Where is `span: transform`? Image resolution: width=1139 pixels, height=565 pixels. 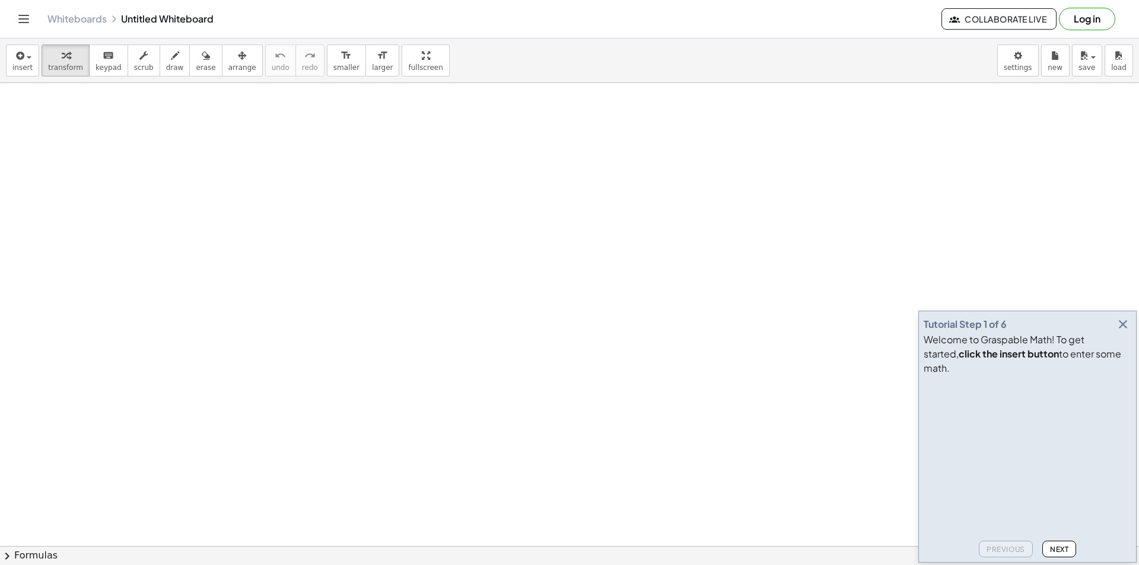
span: transform is located at coordinates (65, 68).